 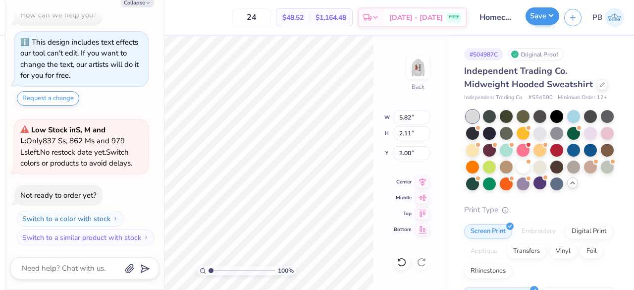 I want to click on span: Bottom, so click(x=403, y=229).